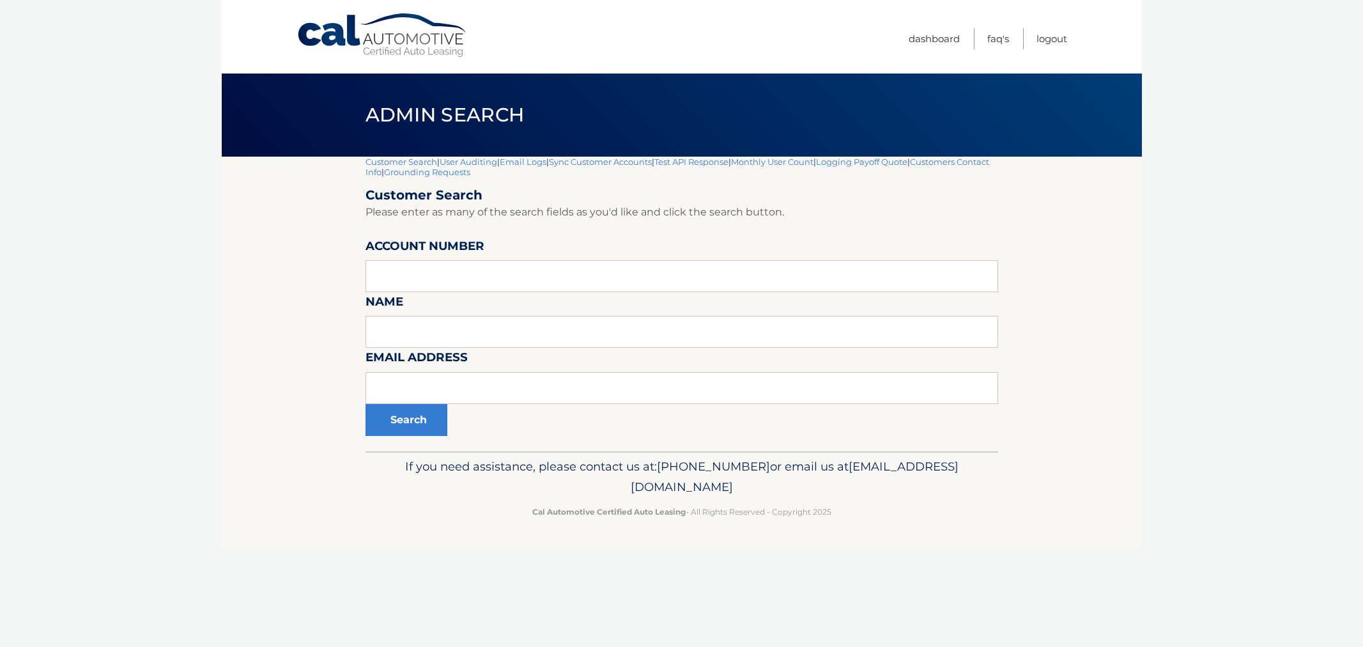 The height and width of the screenshot is (647, 1363). I want to click on a: Customers Contact Info, so click(678, 167).